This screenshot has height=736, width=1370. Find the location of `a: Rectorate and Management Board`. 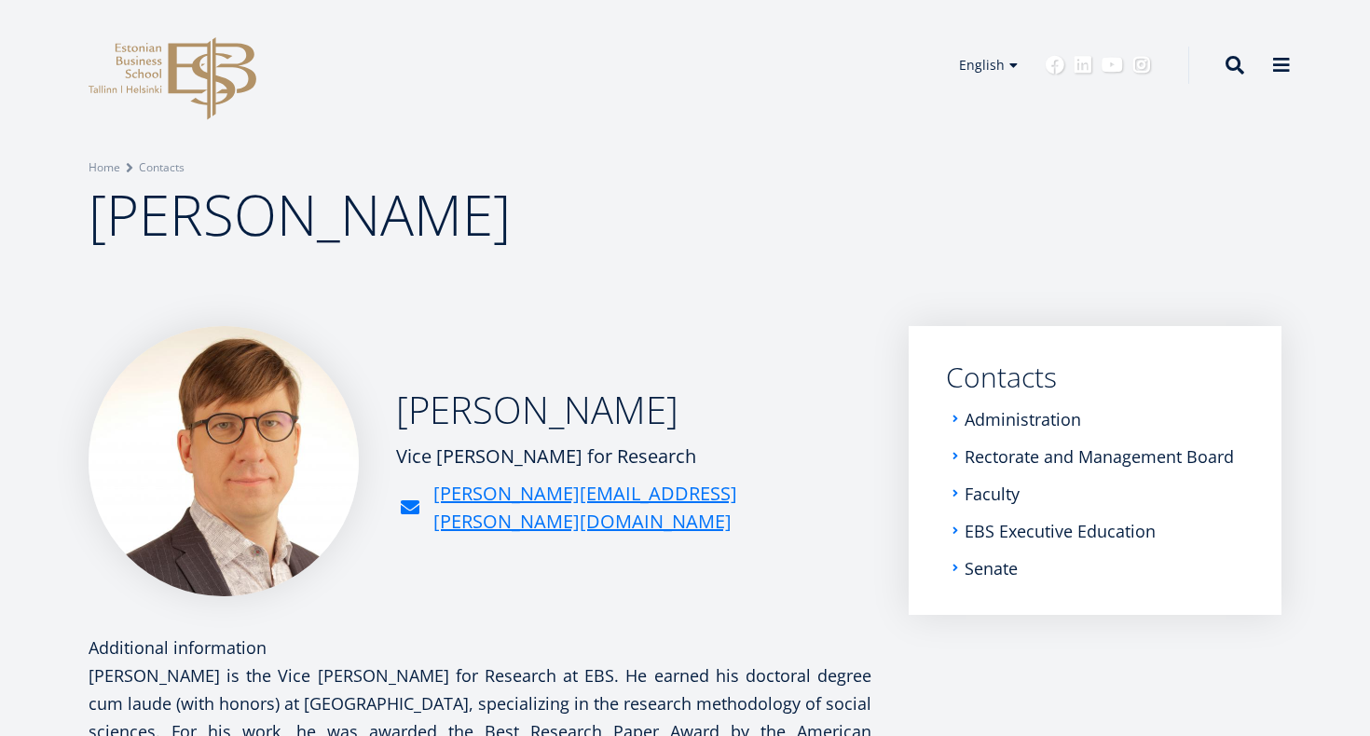

a: Rectorate and Management Board is located at coordinates (1099, 457).